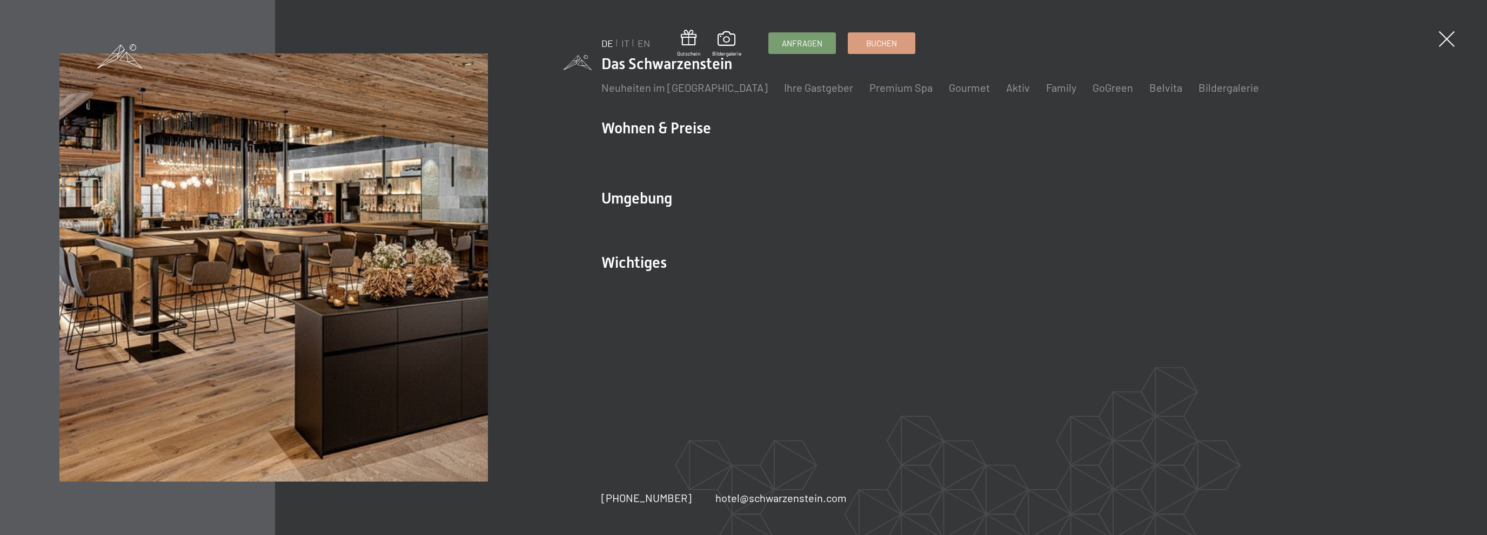  Describe the element at coordinates (969, 88) in the screenshot. I see `a: Gourmet` at that location.